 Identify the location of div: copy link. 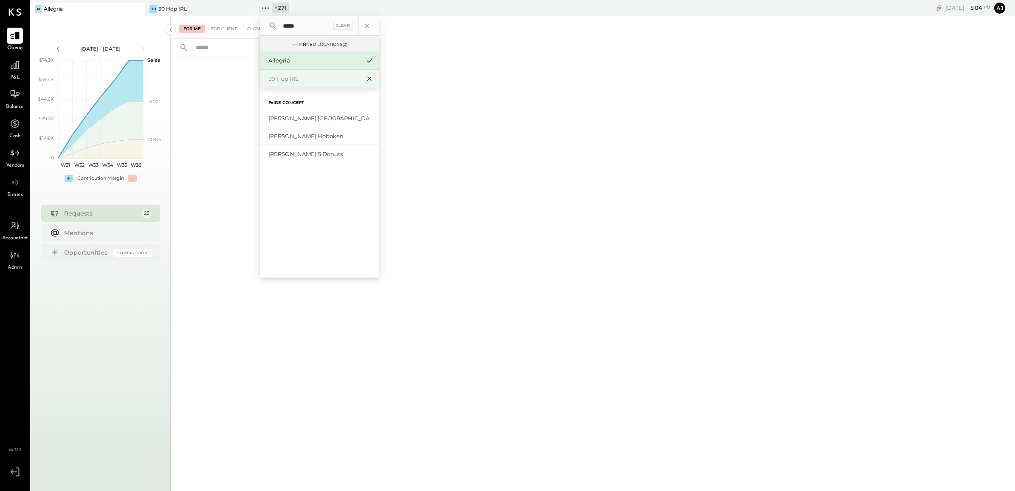
(939, 8).